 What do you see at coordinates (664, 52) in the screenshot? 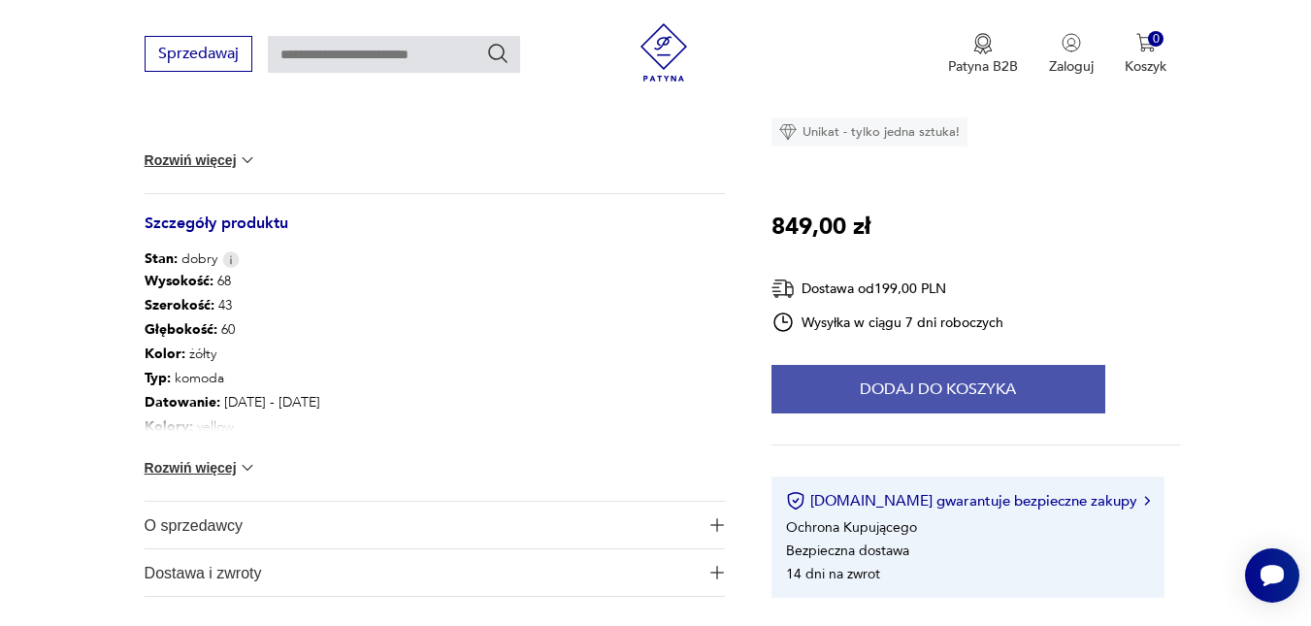
I see `img: Patyna - sklep z meblami i dekoracjami vintage` at bounding box center [664, 52].